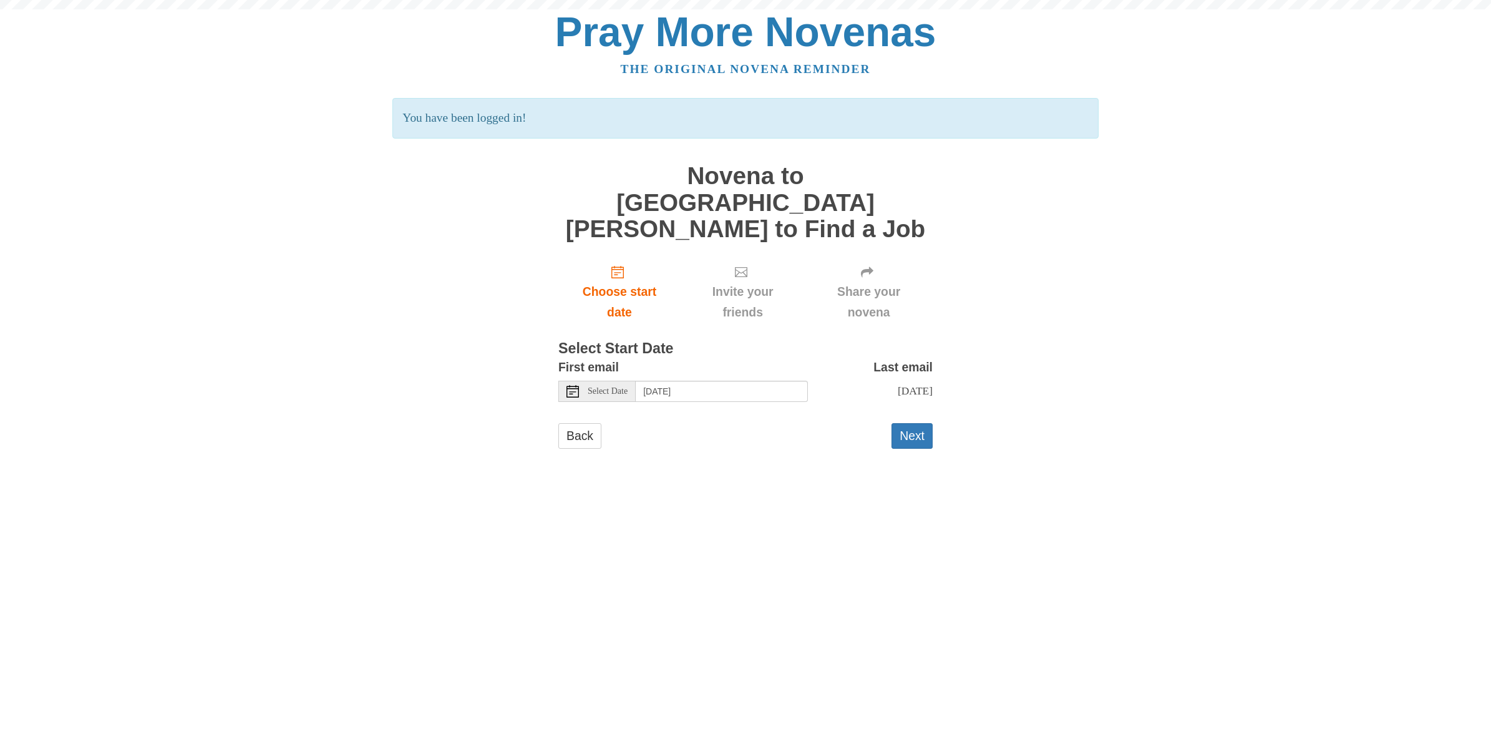 The height and width of the screenshot is (744, 1491). What do you see at coordinates (745, 349) in the screenshot?
I see `h3: Select Start Date` at bounding box center [745, 349].